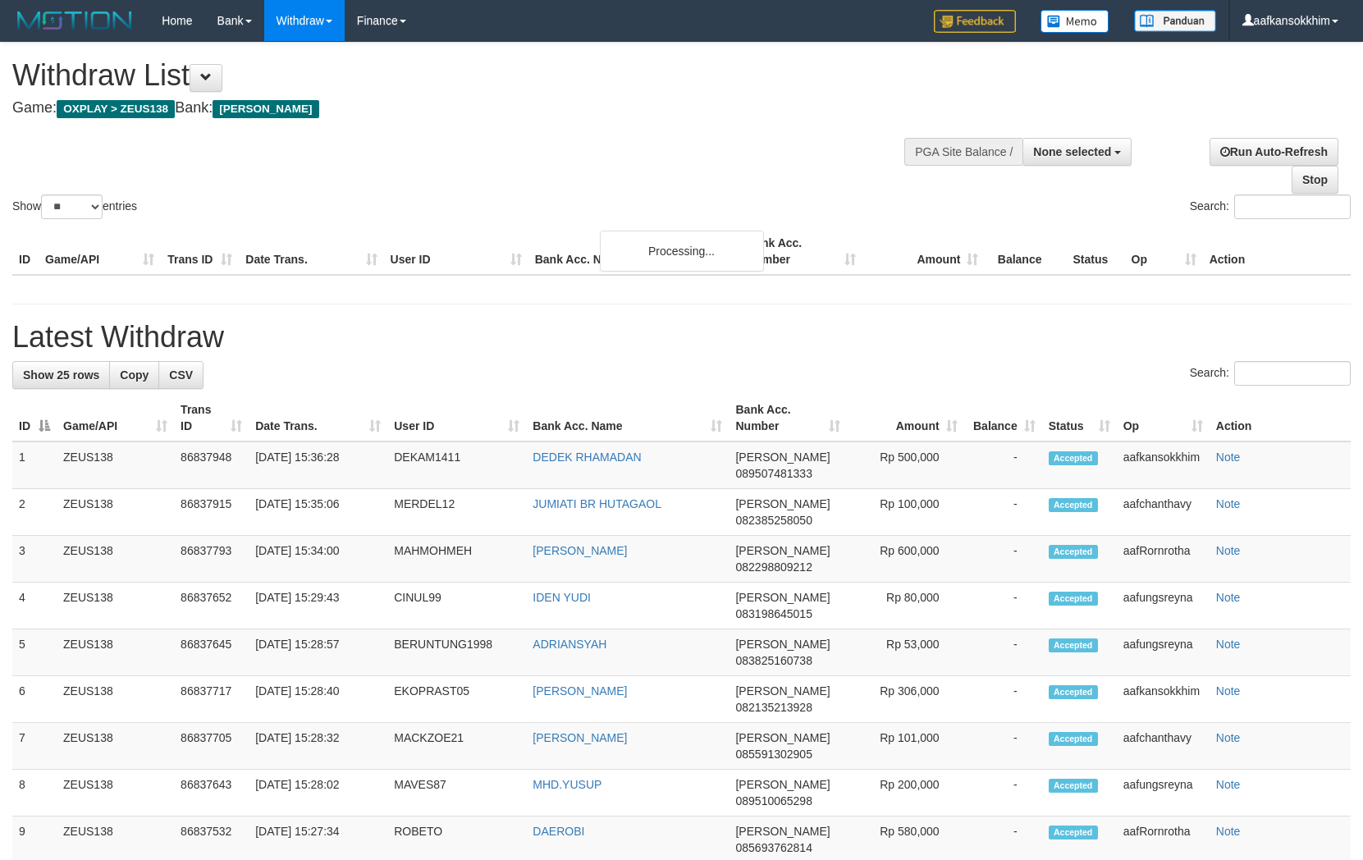 Image resolution: width=1363 pixels, height=860 pixels. What do you see at coordinates (801, 251) in the screenshot?
I see `th: Bank Acc. Number` at bounding box center [801, 251].